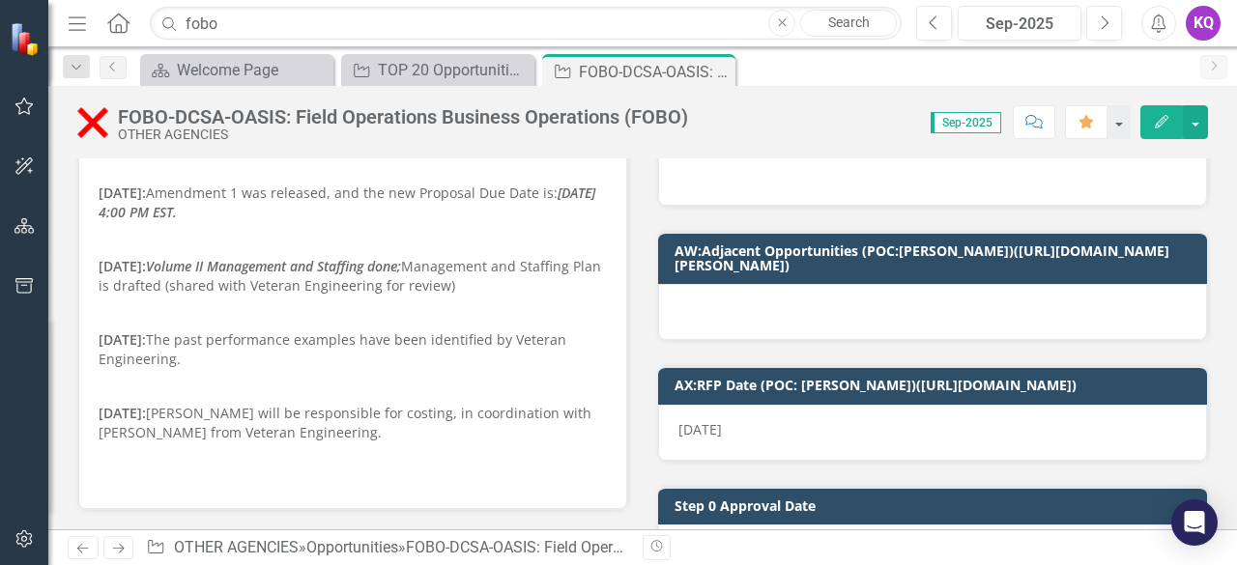 This screenshot has height=565, width=1237. What do you see at coordinates (26, 39) in the screenshot?
I see `img: ClearPoint Strategy` at bounding box center [26, 39].